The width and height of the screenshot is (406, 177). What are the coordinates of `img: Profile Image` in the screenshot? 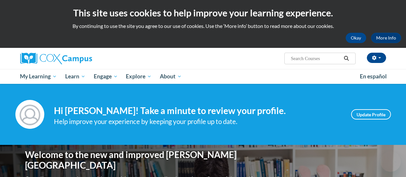 It's located at (30, 114).